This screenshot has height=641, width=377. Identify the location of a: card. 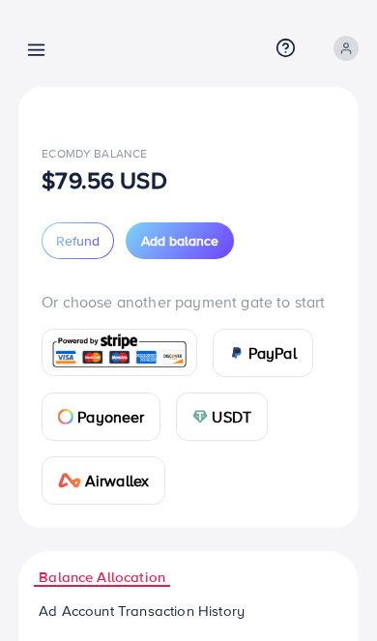
(119, 352).